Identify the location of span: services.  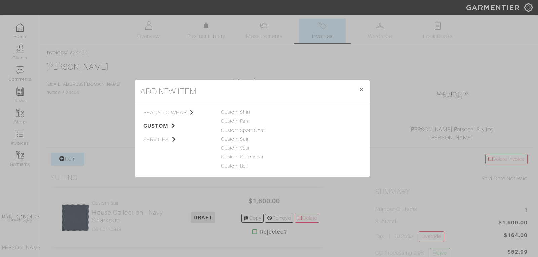
(177, 139).